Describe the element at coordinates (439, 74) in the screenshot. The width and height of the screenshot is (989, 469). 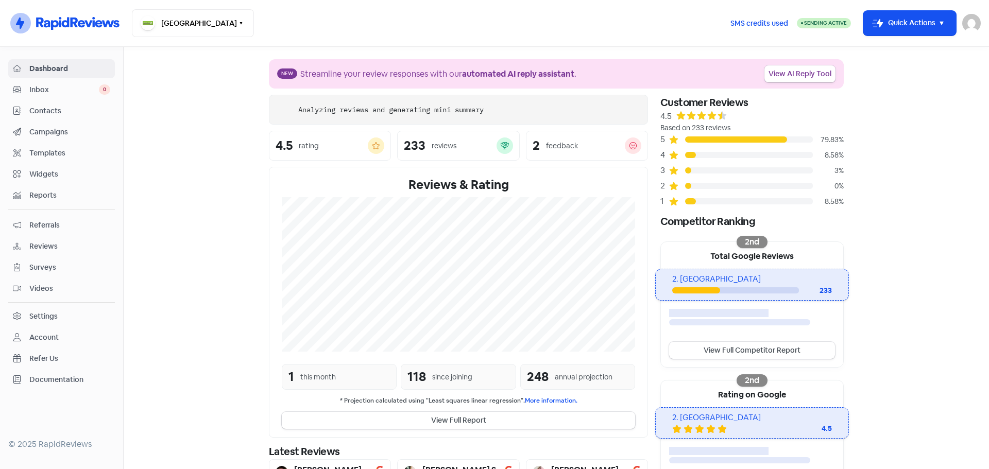
I see `div: Streamline your review responses with our .` at that location.